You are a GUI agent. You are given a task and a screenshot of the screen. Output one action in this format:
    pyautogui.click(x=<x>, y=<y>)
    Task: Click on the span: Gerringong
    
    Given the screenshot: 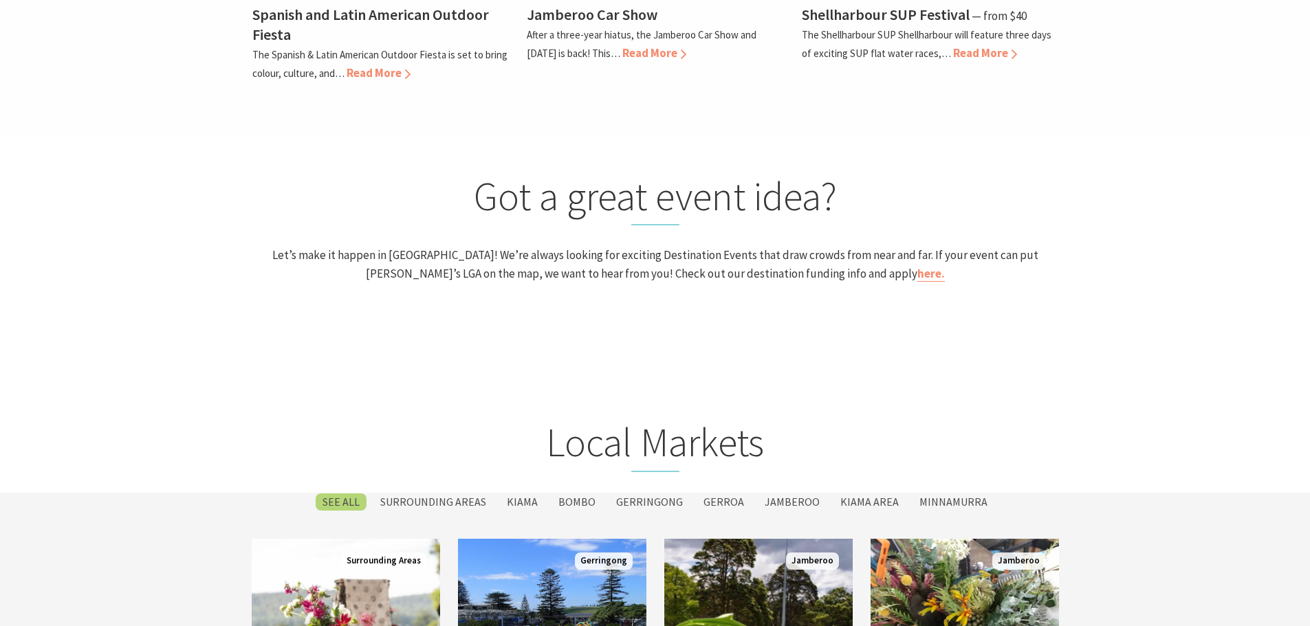 What is the action you would take?
    pyautogui.click(x=604, y=561)
    